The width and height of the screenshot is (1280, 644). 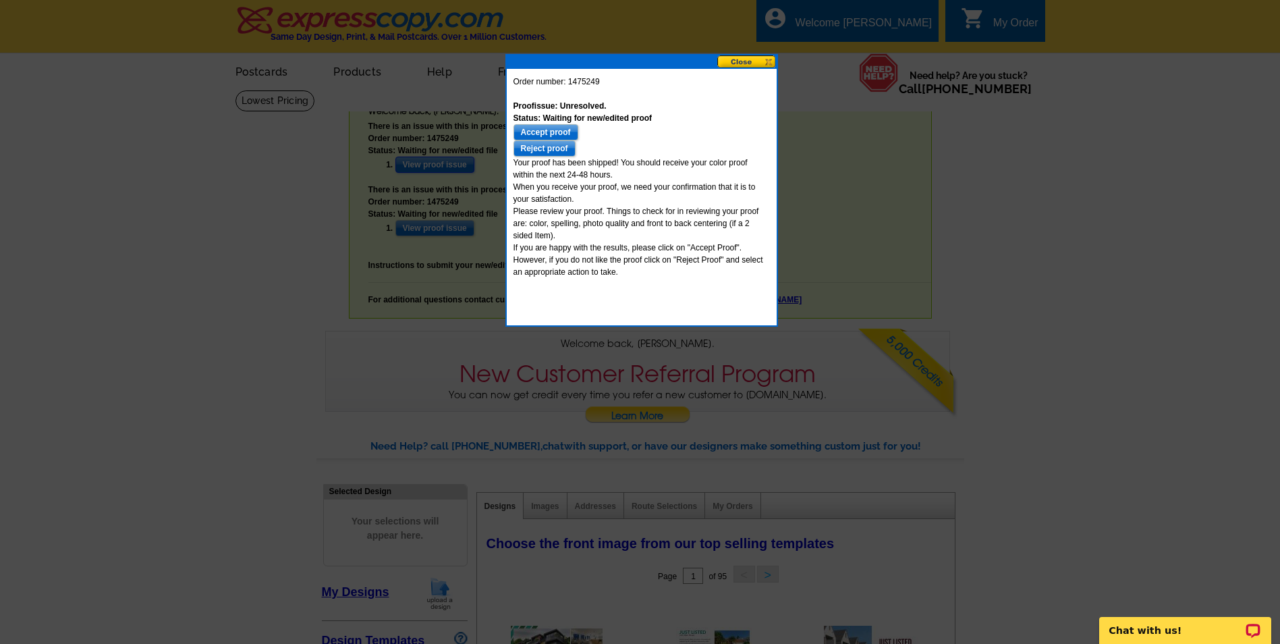 I want to click on button: Open LiveChat chat widget, so click(x=163, y=29).